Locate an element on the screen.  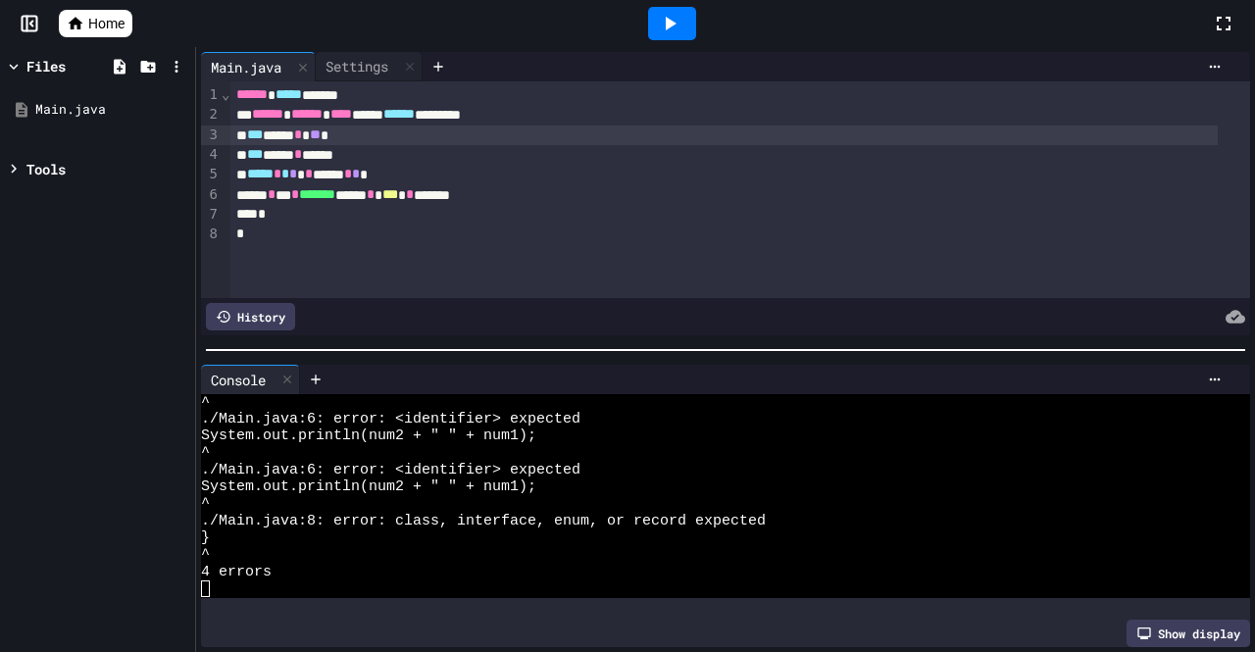
div: 6 is located at coordinates (211, 195).